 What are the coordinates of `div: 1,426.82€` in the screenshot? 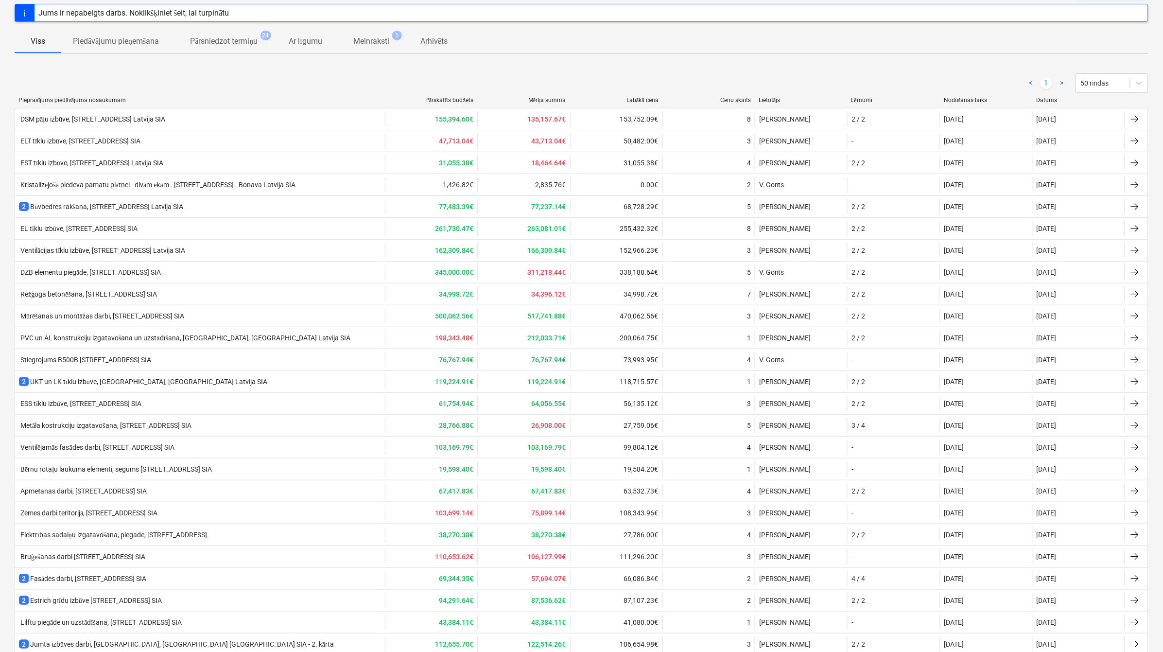 It's located at (431, 185).